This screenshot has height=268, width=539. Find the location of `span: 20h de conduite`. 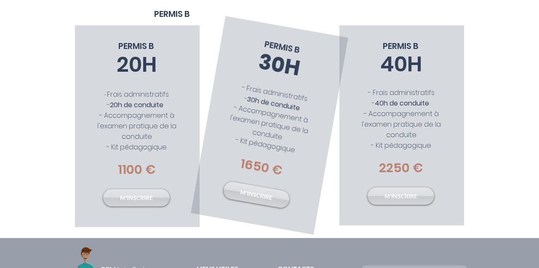

span: 20h de conduite is located at coordinates (137, 104).